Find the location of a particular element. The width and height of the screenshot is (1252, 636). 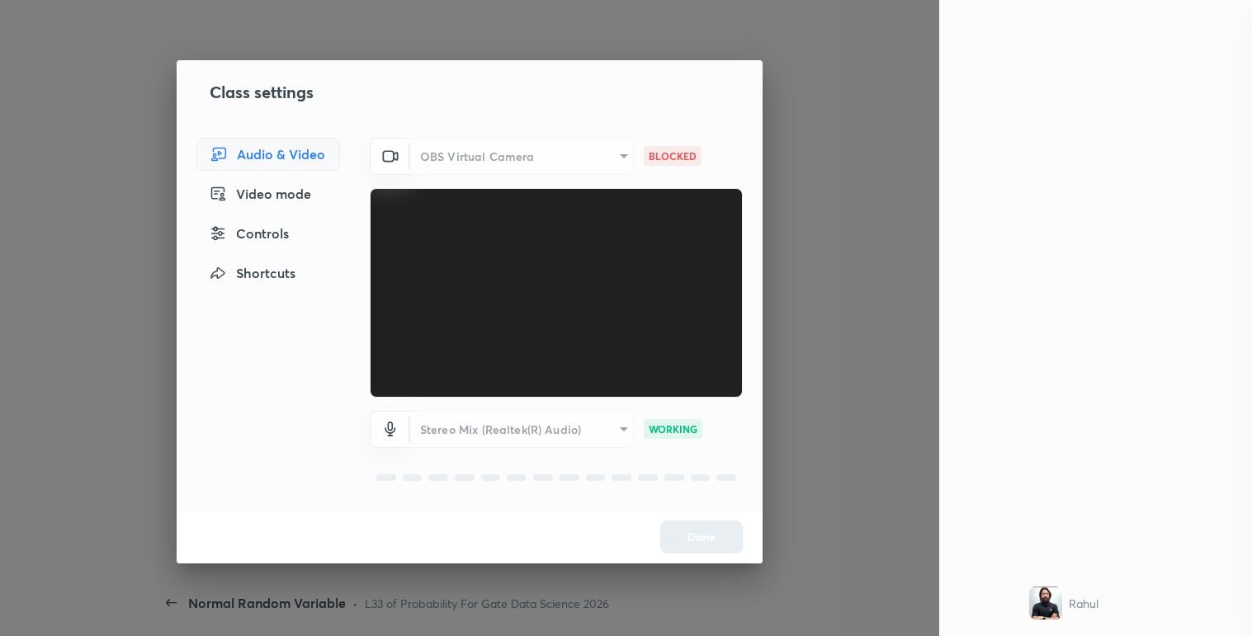

div: Controls is located at coordinates (268, 234).